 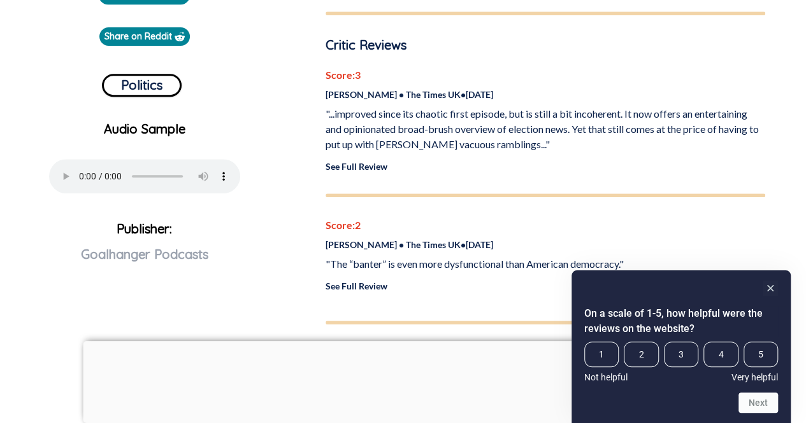 What do you see at coordinates (545, 129) in the screenshot?
I see `p: "...improved since its chaotic first episode, but is still a bit incoherent. It now offers an ent...` at bounding box center [545, 129].